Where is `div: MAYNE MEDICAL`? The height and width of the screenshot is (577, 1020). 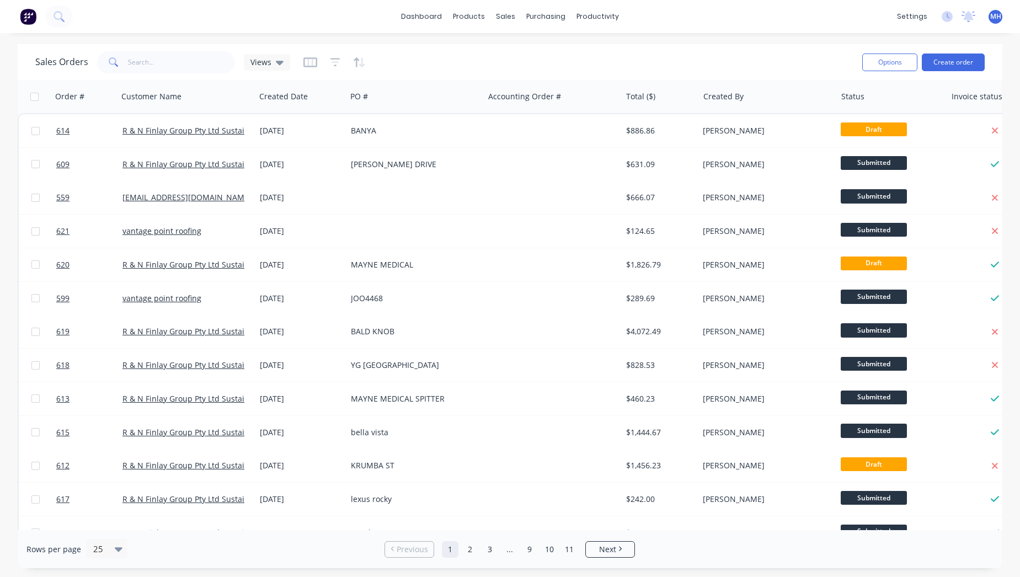 div: MAYNE MEDICAL is located at coordinates (412, 265).